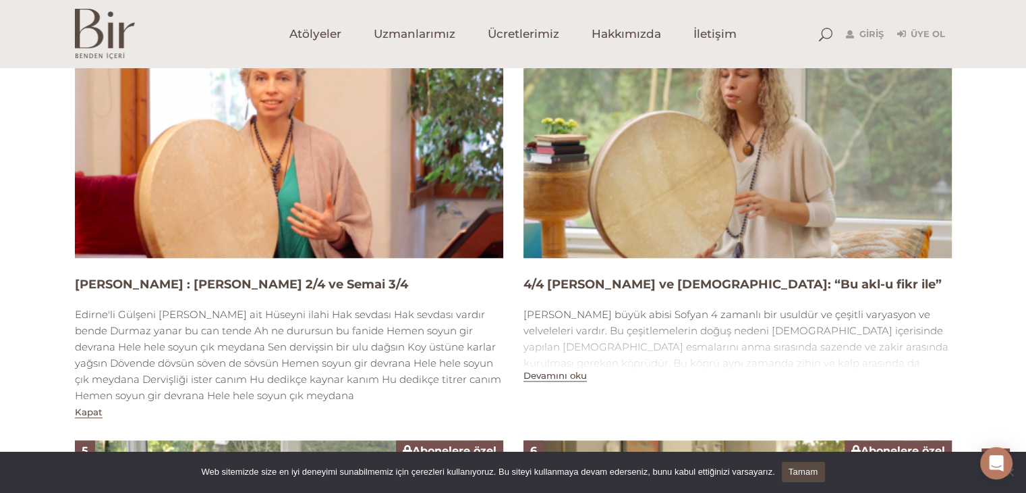 The image size is (1026, 493). I want to click on span: Web sitemizde size en iyi deneyimi sunabilmemiz için çerezleri kullanıyoruz. Bu siteyi kullanmaya..., so click(488, 472).